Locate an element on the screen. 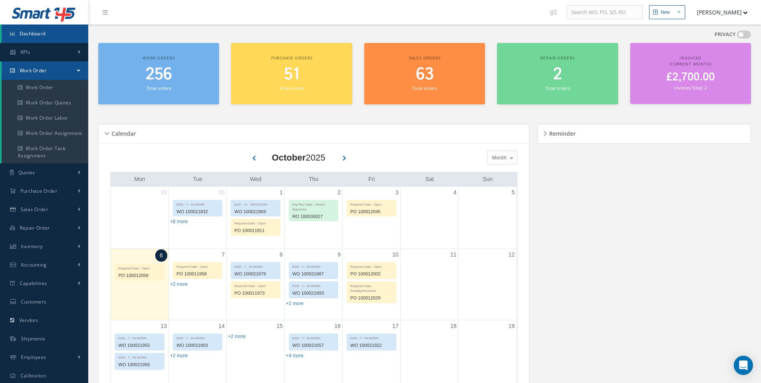 Image resolution: width=761 pixels, height=383 pixels. td: October 5, 2025 is located at coordinates (487, 217).